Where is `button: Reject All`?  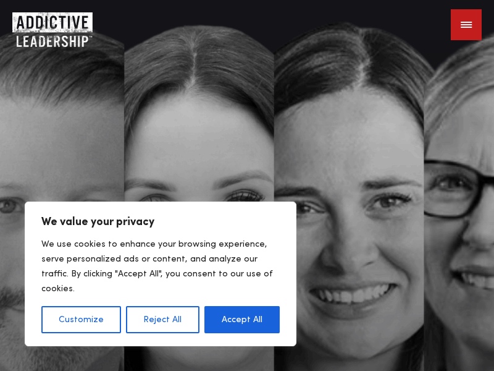
button: Reject All is located at coordinates (162, 319).